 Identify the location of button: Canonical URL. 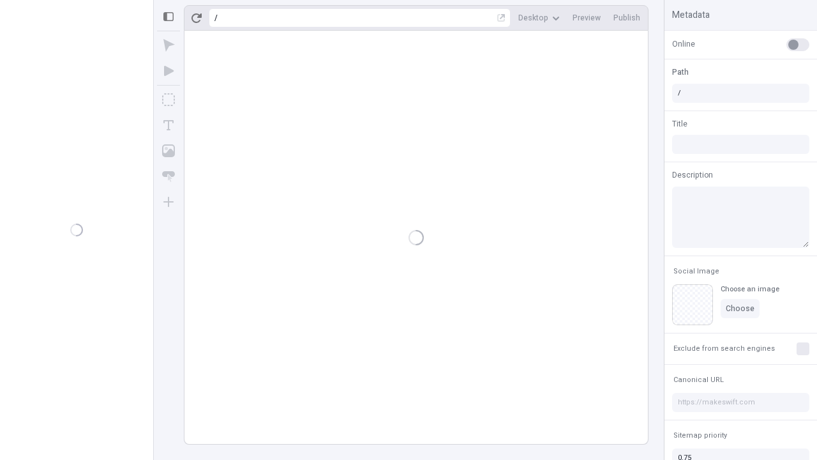
(699, 380).